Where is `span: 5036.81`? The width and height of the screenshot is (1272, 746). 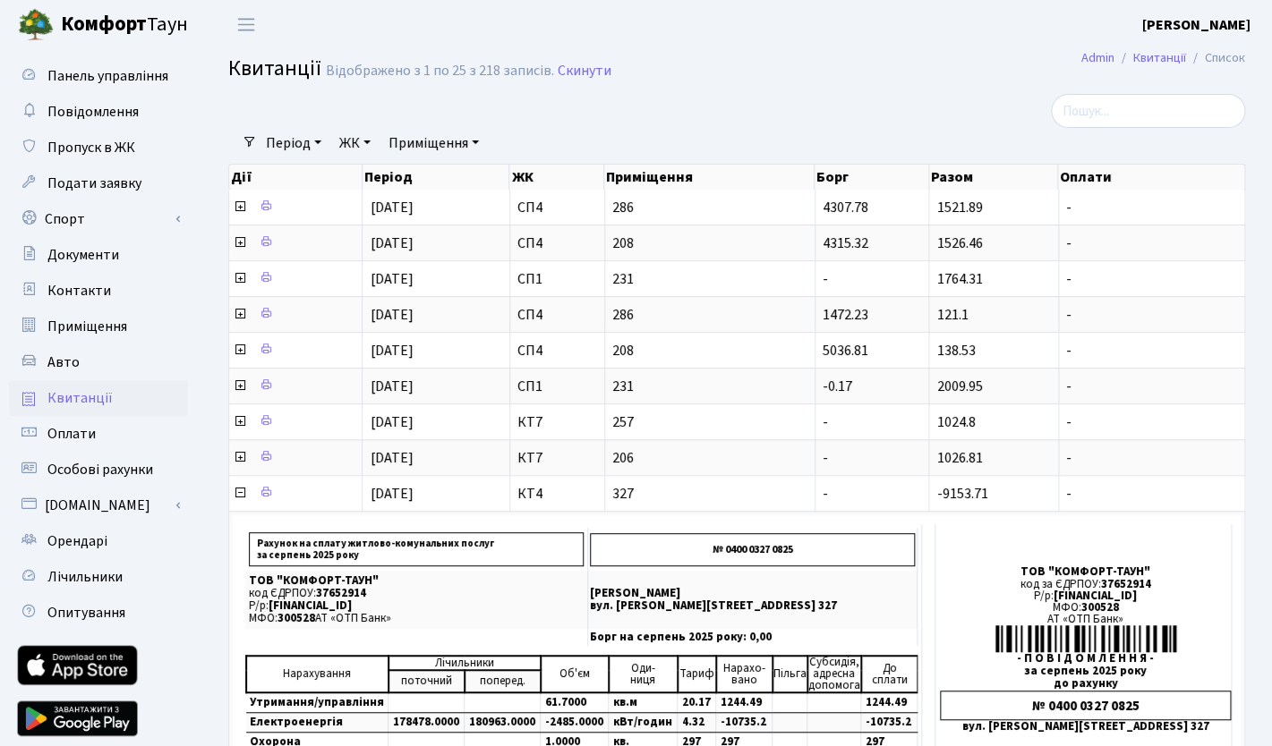 span: 5036.81 is located at coordinates (845, 351).